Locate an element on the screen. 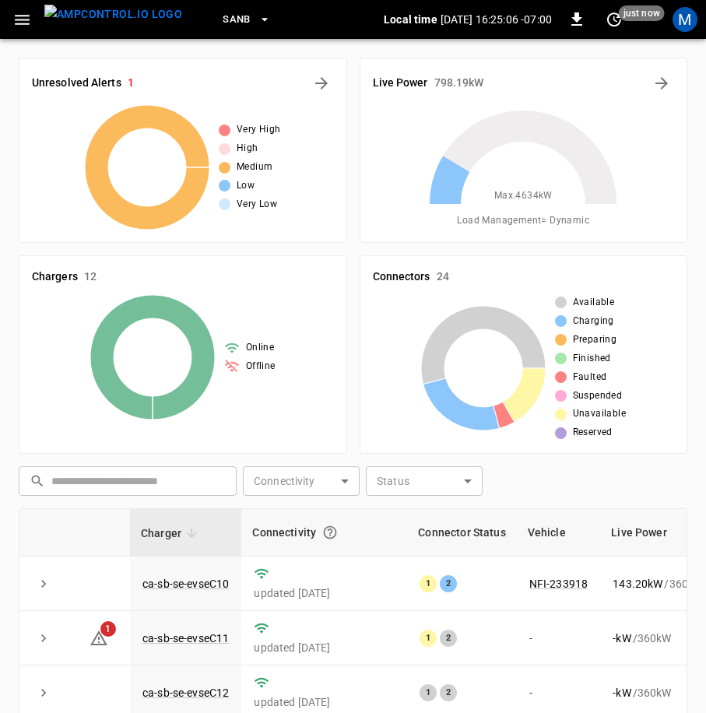  button: SanB is located at coordinates (247, 19).